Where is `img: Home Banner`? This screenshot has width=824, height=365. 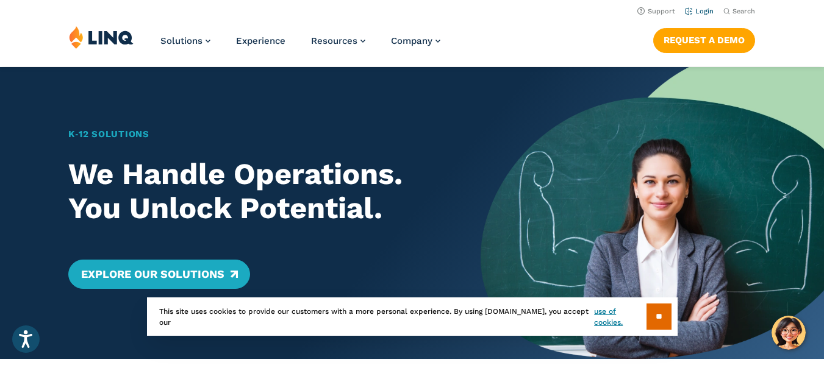 img: Home Banner is located at coordinates (652, 213).